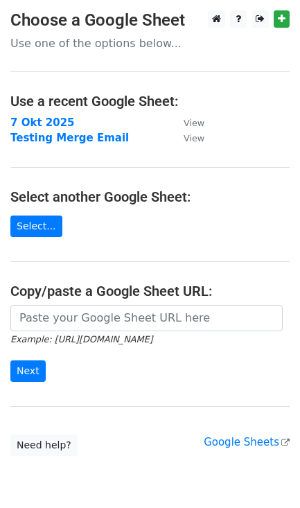 This screenshot has width=300, height=508. I want to click on a: Testing Merge Email, so click(69, 138).